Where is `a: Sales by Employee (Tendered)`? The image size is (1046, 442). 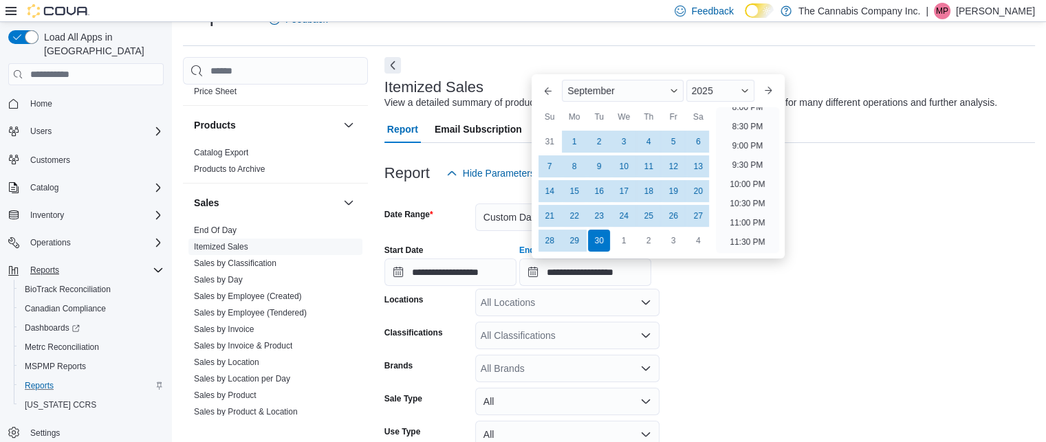
a: Sales by Employee (Tendered) is located at coordinates (250, 313).